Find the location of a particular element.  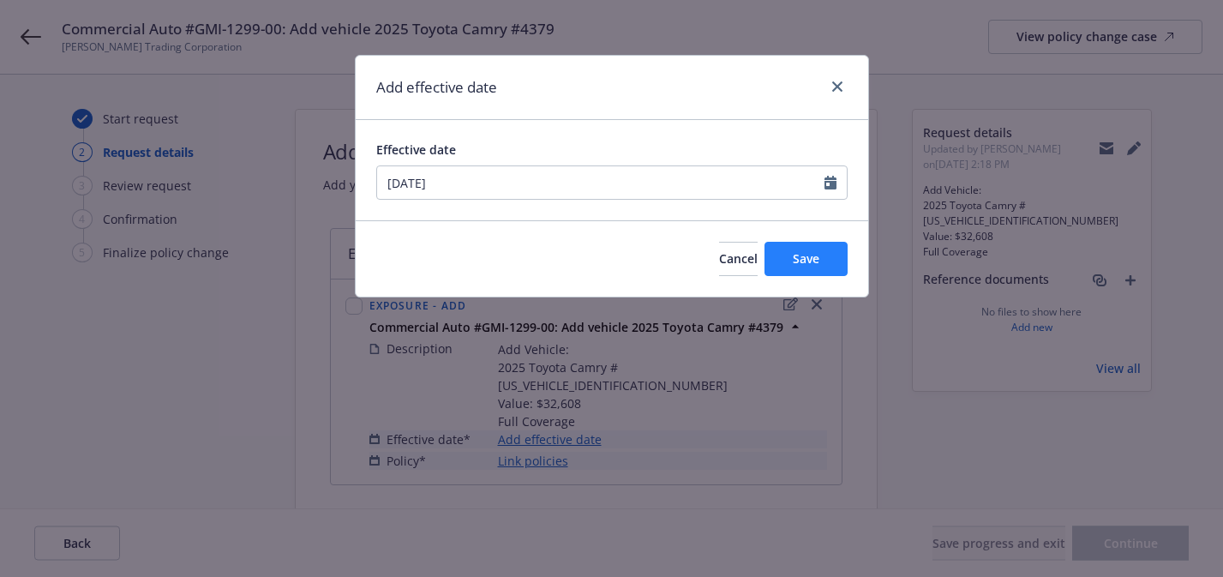

button: Cancel is located at coordinates (738, 259).